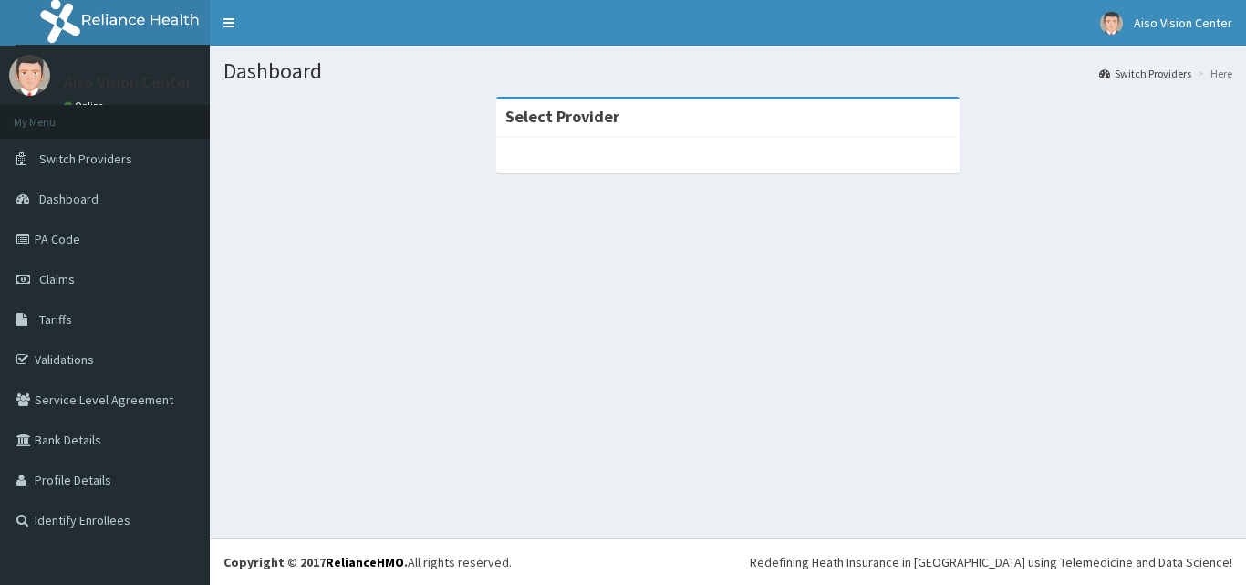  What do you see at coordinates (728, 561) in the screenshot?
I see `footer: All rights reserved.` at bounding box center [728, 561].